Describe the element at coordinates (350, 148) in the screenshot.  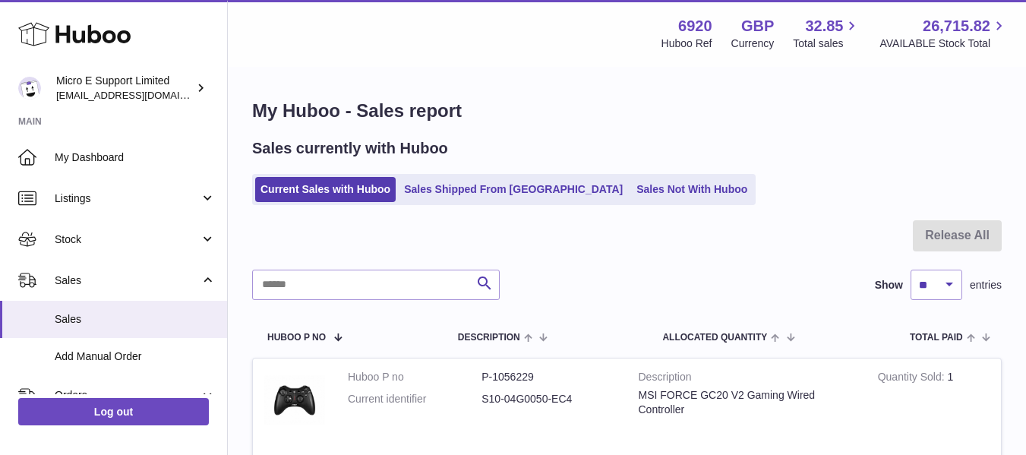
I see `h2: Sales currently with Huboo` at that location.